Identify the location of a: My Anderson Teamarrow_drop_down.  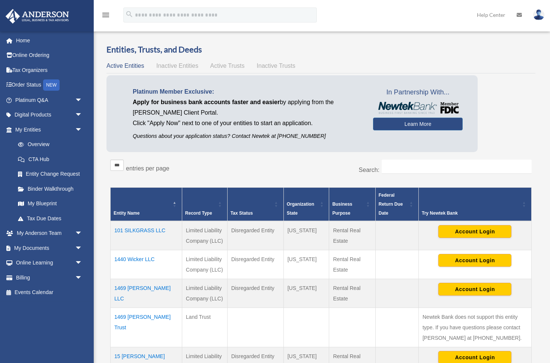
(49, 234).